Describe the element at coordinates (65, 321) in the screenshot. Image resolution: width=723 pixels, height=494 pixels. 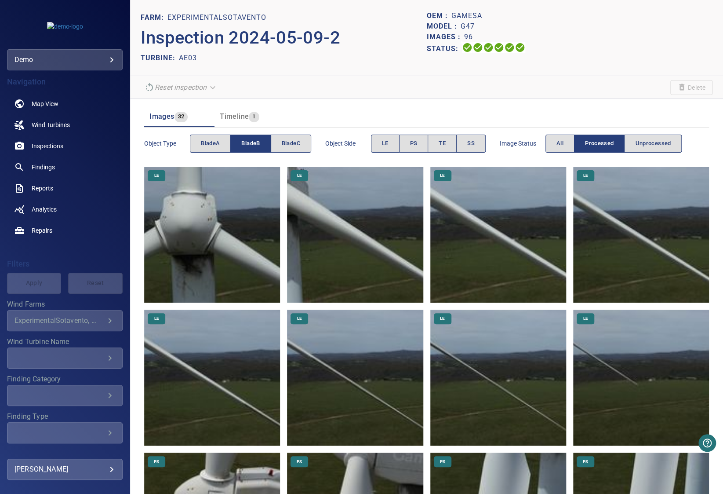
I see `div: Wind Farms` at that location.